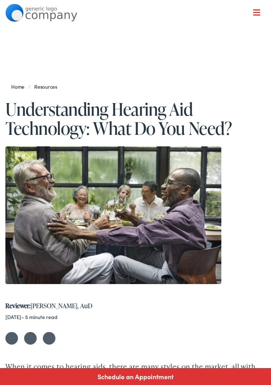  What do you see at coordinates (135, 317) in the screenshot?
I see `div: – 5 minute read` at bounding box center [135, 317].